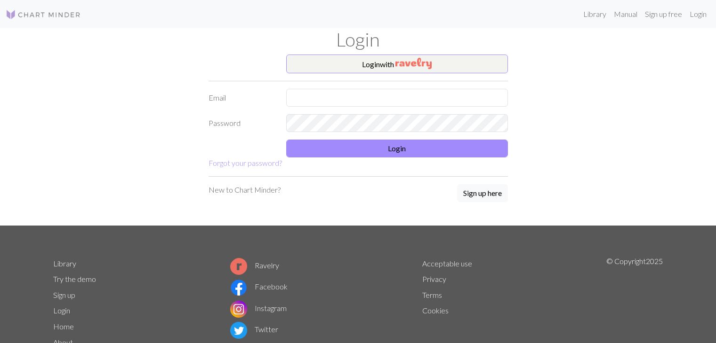 Image resolution: width=716 pixels, height=343 pixels. Describe the element at coordinates (625, 14) in the screenshot. I see `a: Manual` at that location.